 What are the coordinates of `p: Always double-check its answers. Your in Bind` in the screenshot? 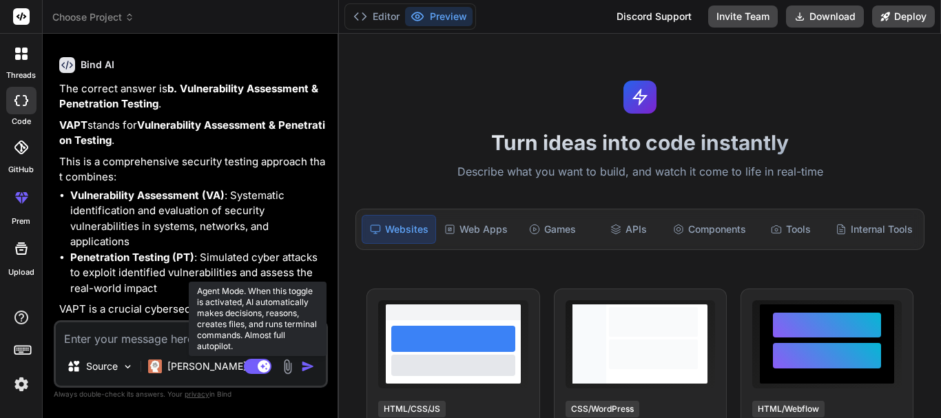 It's located at (191, 394).